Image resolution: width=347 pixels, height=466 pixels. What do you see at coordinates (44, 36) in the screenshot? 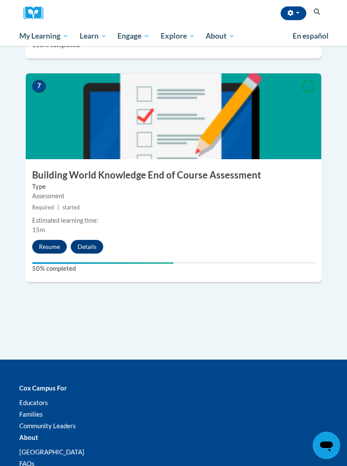
I see `span: My Learning` at bounding box center [44, 36].